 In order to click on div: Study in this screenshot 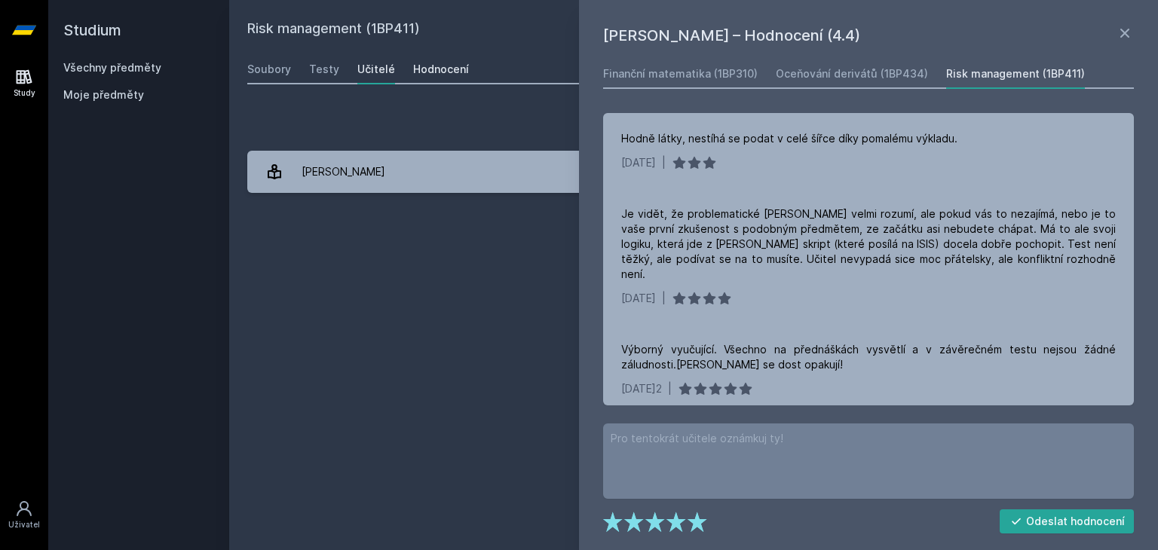, I will do `click(24, 93)`.